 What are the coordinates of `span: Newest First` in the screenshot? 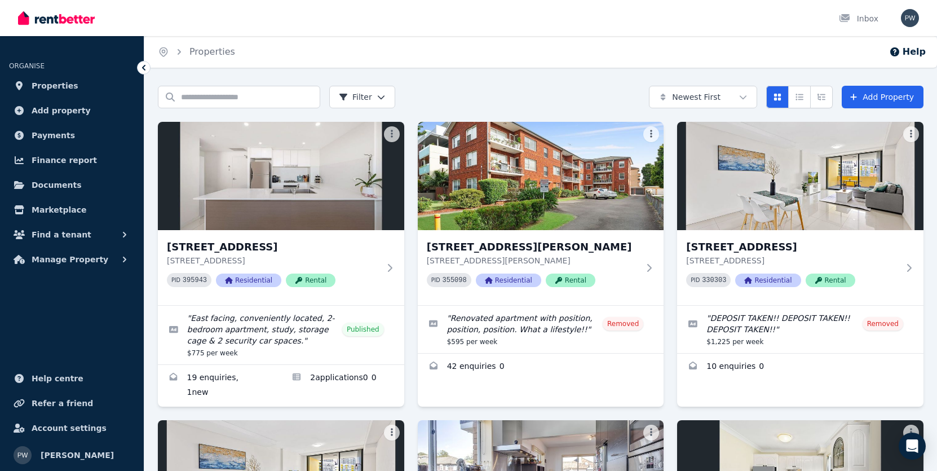 It's located at (697, 97).